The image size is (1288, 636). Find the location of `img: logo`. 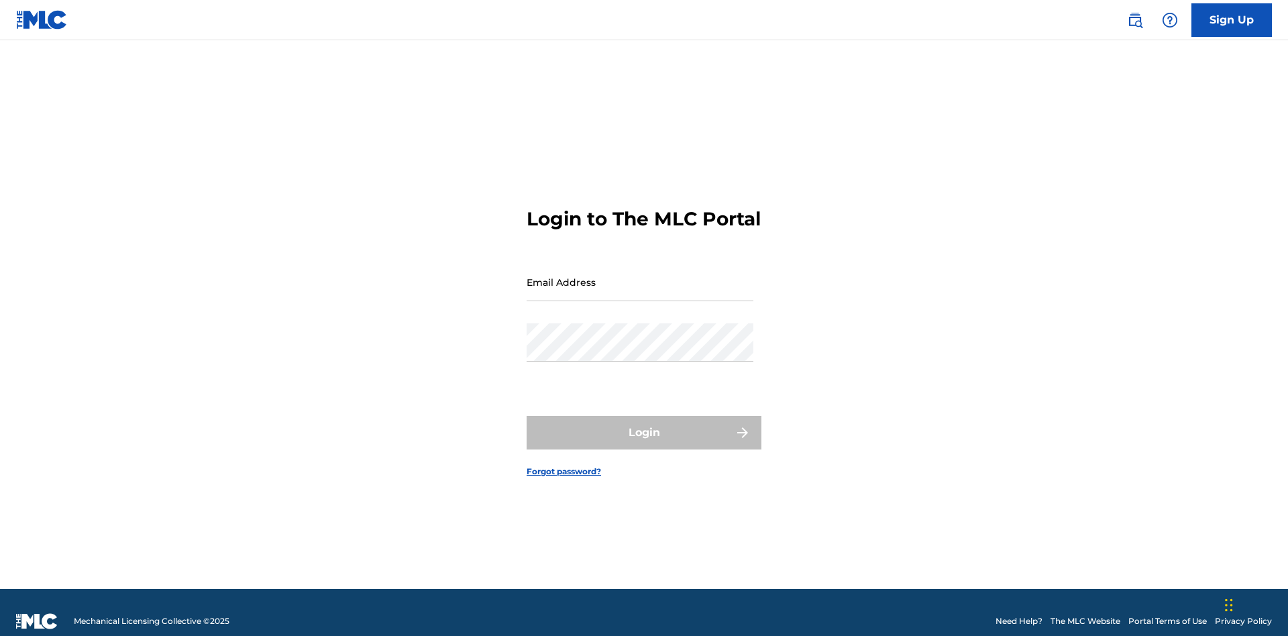

img: logo is located at coordinates (37, 621).